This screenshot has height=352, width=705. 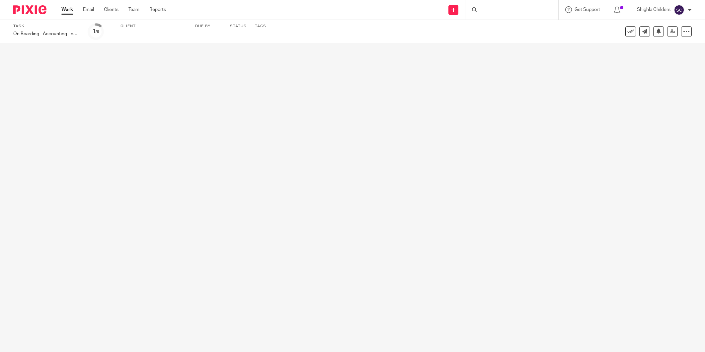 I want to click on a: Email, so click(x=88, y=10).